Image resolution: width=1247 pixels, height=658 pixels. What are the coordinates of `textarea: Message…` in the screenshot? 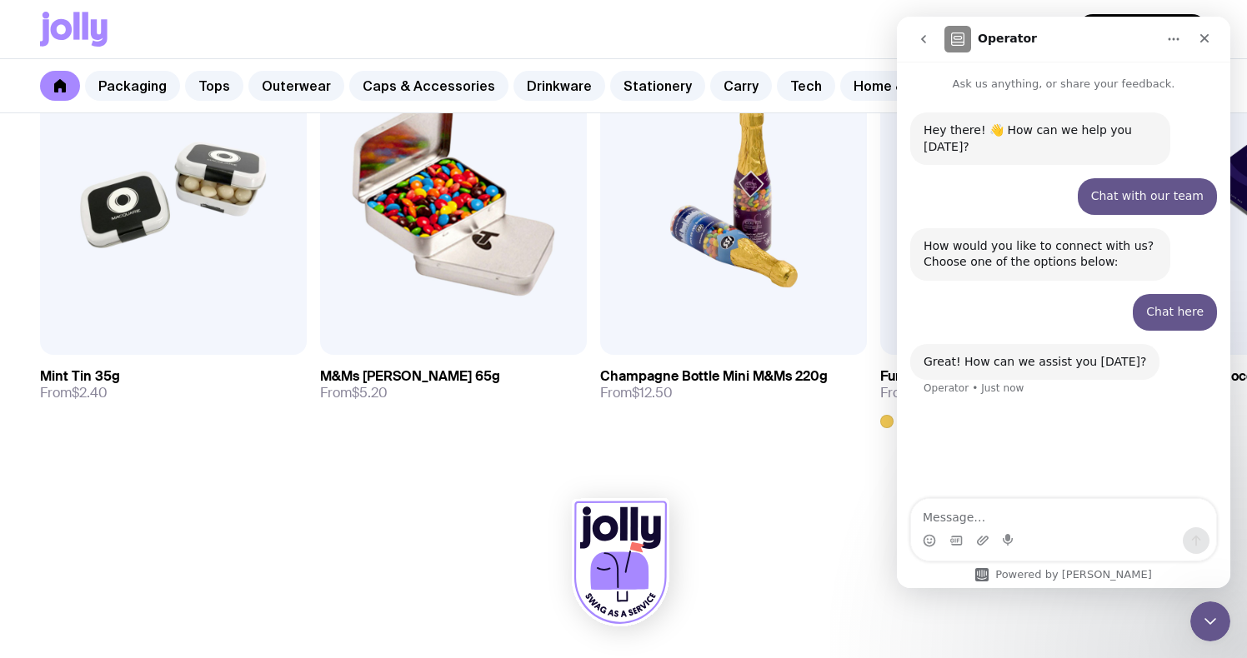 It's located at (167, 497).